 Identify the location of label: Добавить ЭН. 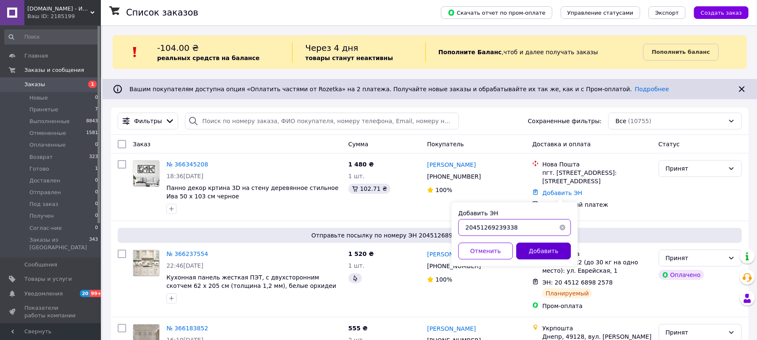
(478, 213).